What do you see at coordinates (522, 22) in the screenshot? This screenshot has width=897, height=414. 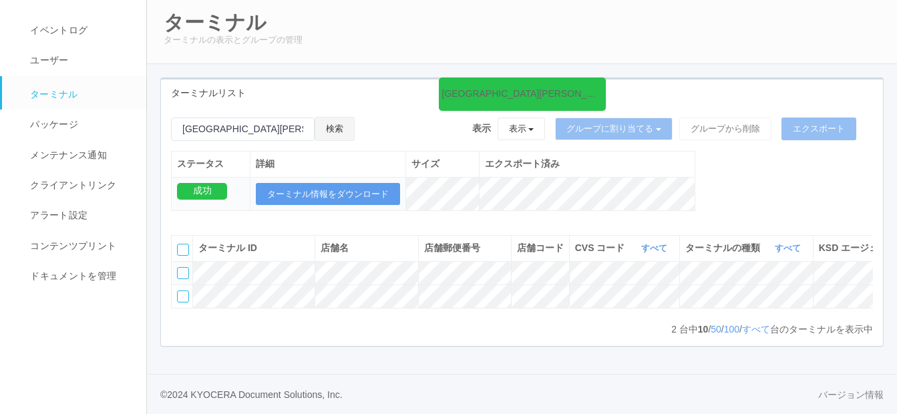 I see `h2: ターミナル` at bounding box center [522, 22].